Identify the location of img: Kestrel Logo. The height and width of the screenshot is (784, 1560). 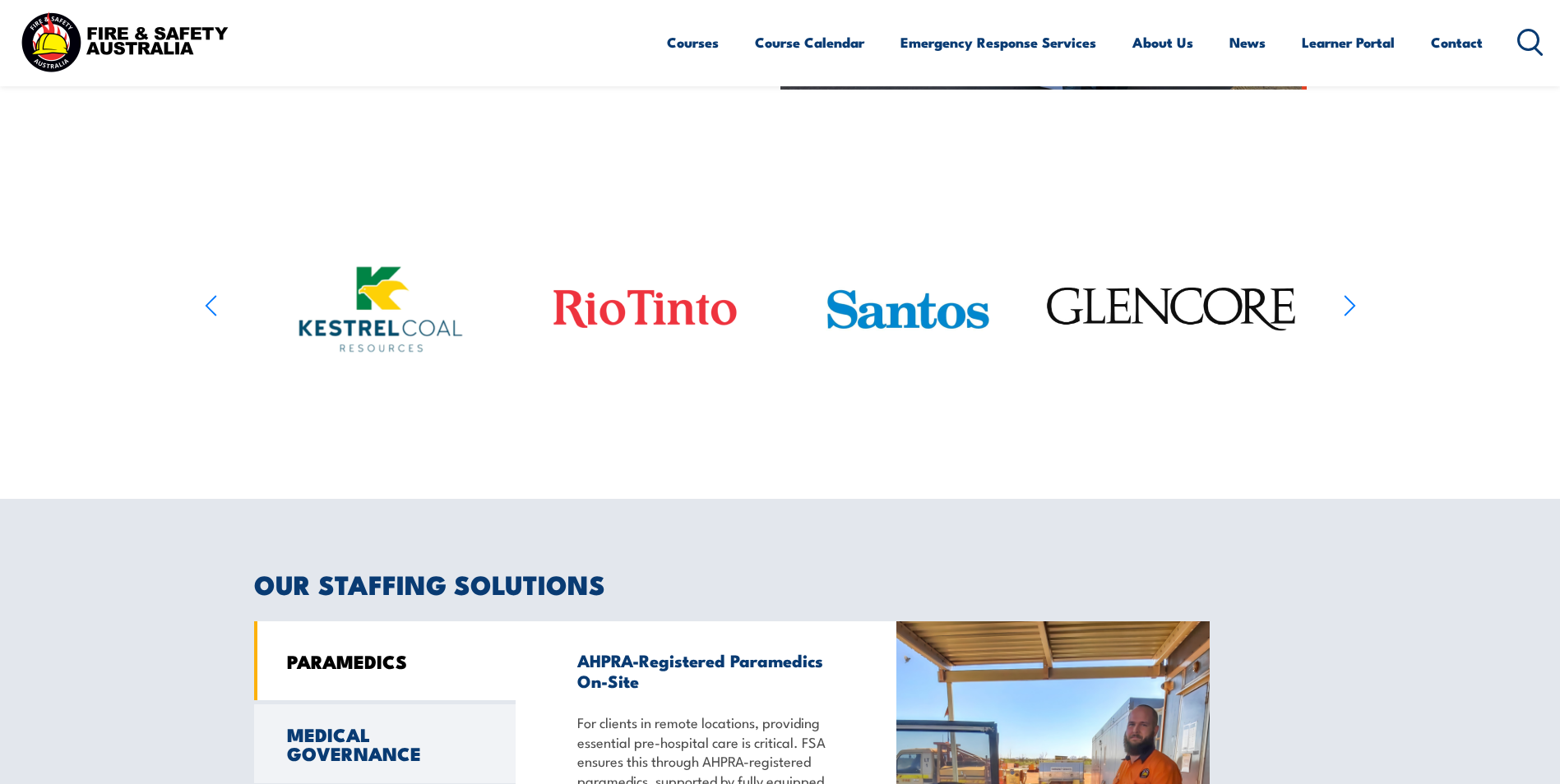
(381, 309).